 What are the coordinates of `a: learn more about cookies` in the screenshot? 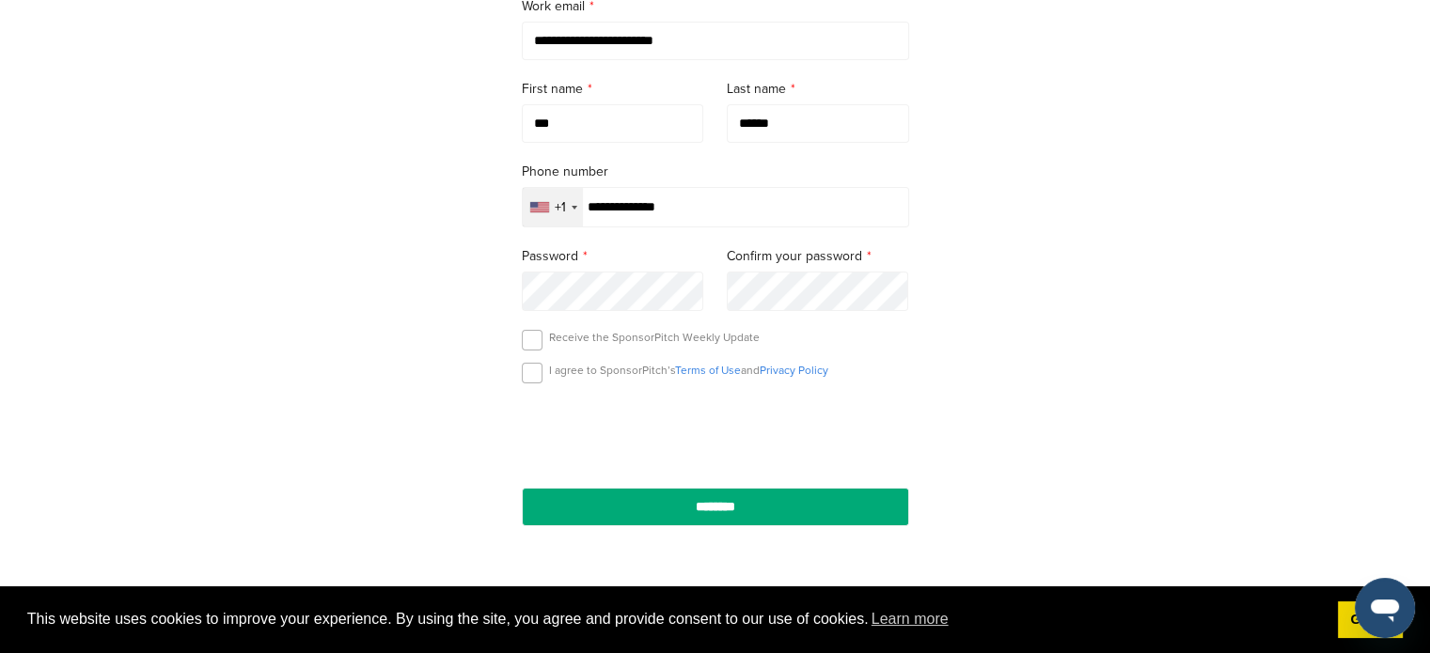 It's located at (910, 619).